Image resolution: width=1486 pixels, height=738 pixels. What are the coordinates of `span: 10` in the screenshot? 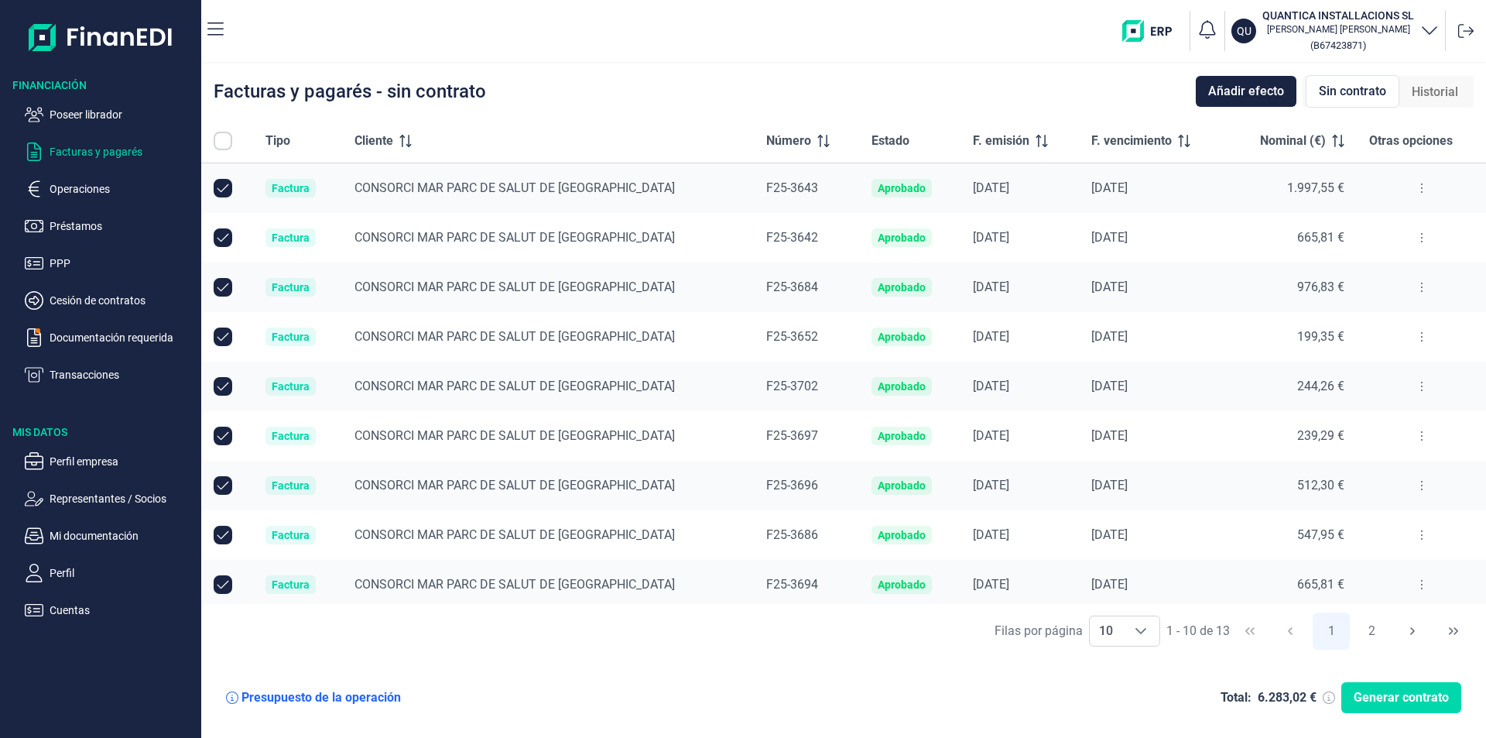 It's located at (1106, 631).